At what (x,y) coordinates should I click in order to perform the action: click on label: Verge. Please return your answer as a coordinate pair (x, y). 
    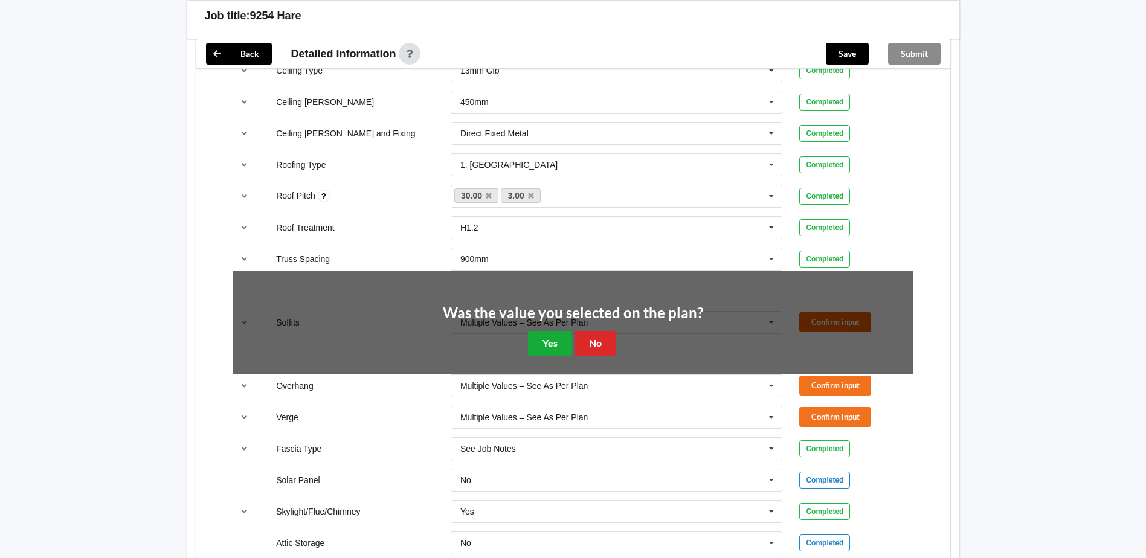
    Looking at the image, I should click on (287, 418).